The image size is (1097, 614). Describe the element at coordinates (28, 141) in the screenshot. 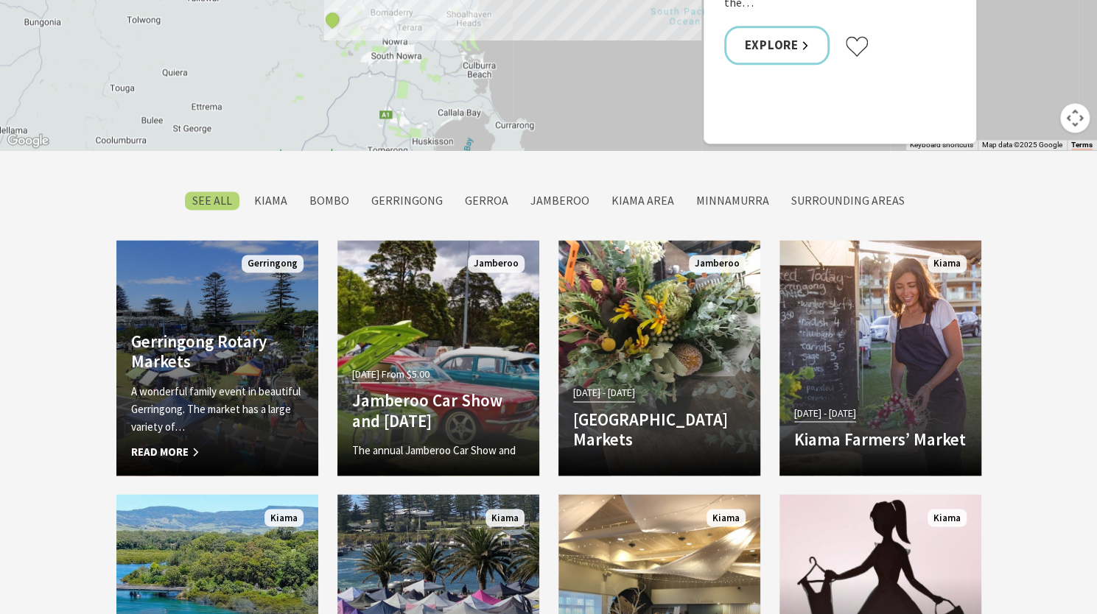

I see `img: Google` at that location.